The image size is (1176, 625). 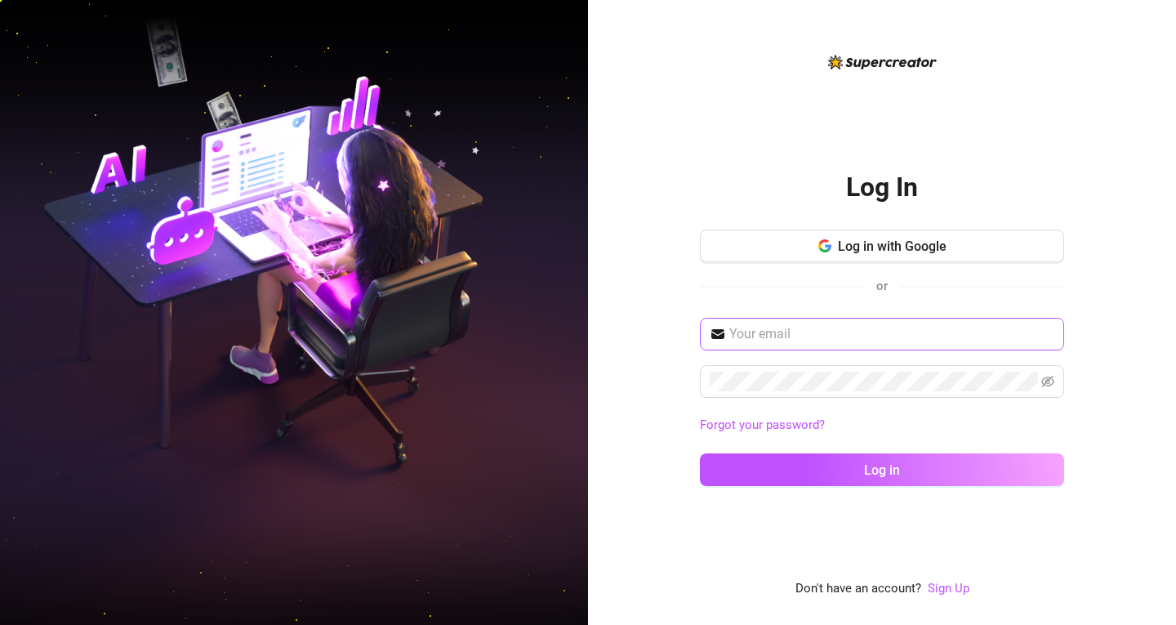 I want to click on span: or, so click(x=882, y=286).